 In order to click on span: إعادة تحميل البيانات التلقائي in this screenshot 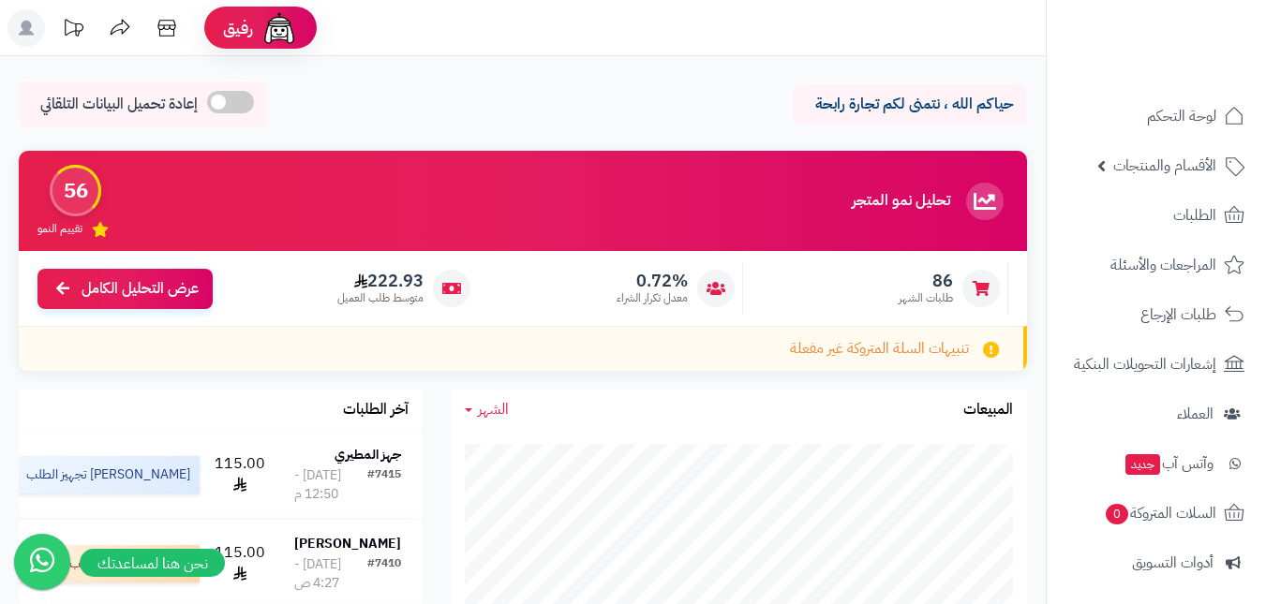, I will do `click(119, 104)`.